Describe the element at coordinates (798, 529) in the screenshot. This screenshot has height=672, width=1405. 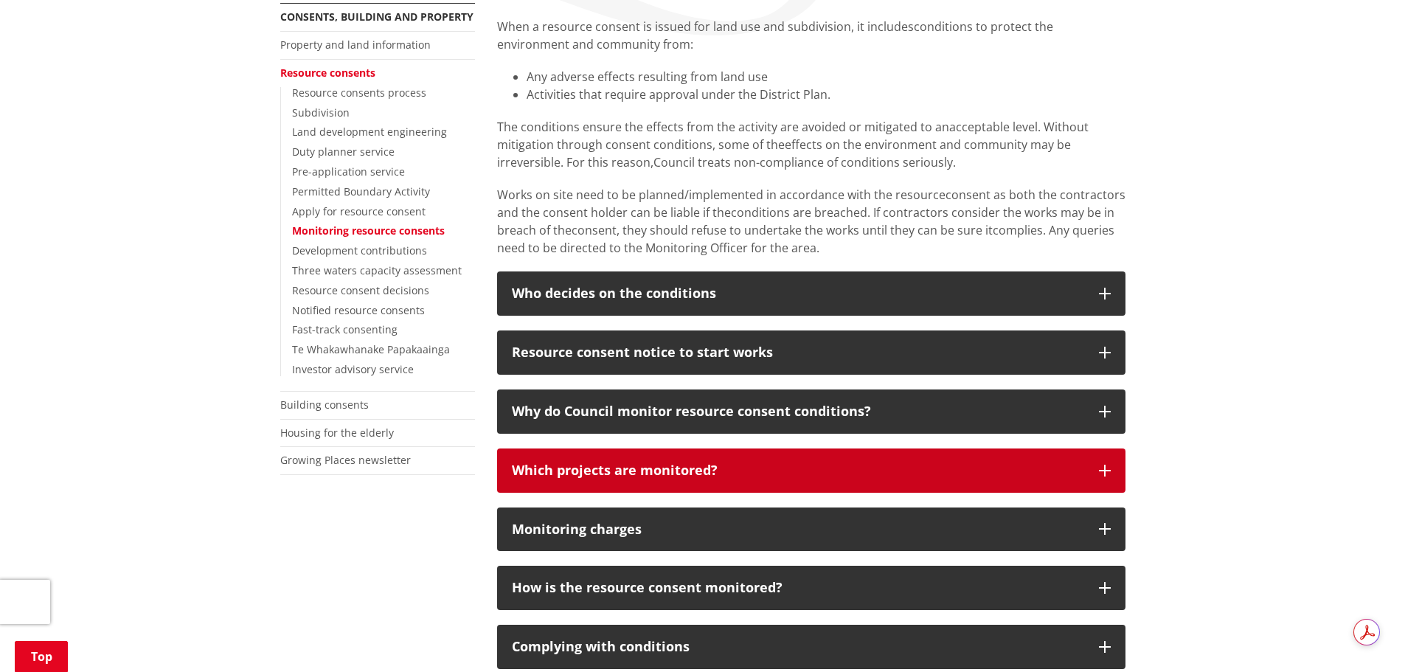
I see `div: Monitoring charges` at that location.